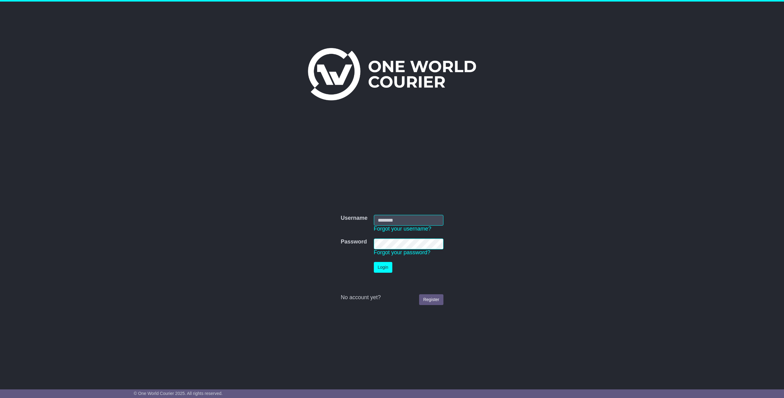  I want to click on button: Login, so click(383, 267).